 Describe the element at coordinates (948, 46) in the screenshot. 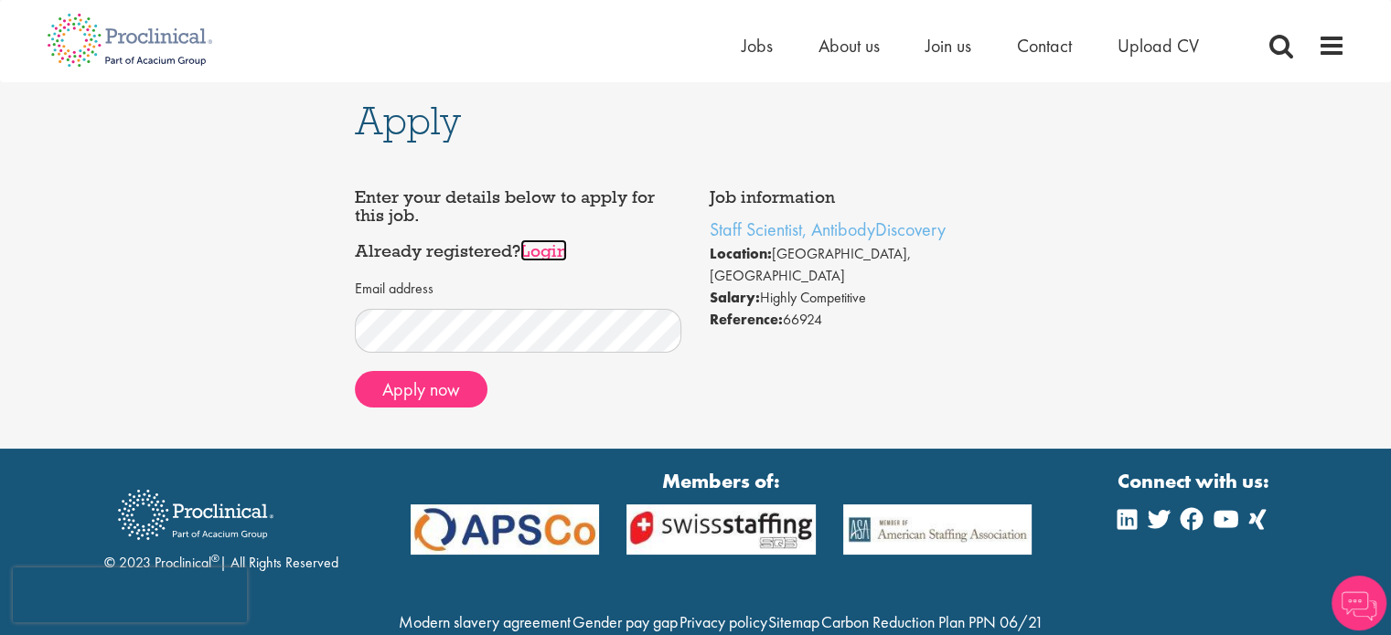

I see `span: Join us` at that location.